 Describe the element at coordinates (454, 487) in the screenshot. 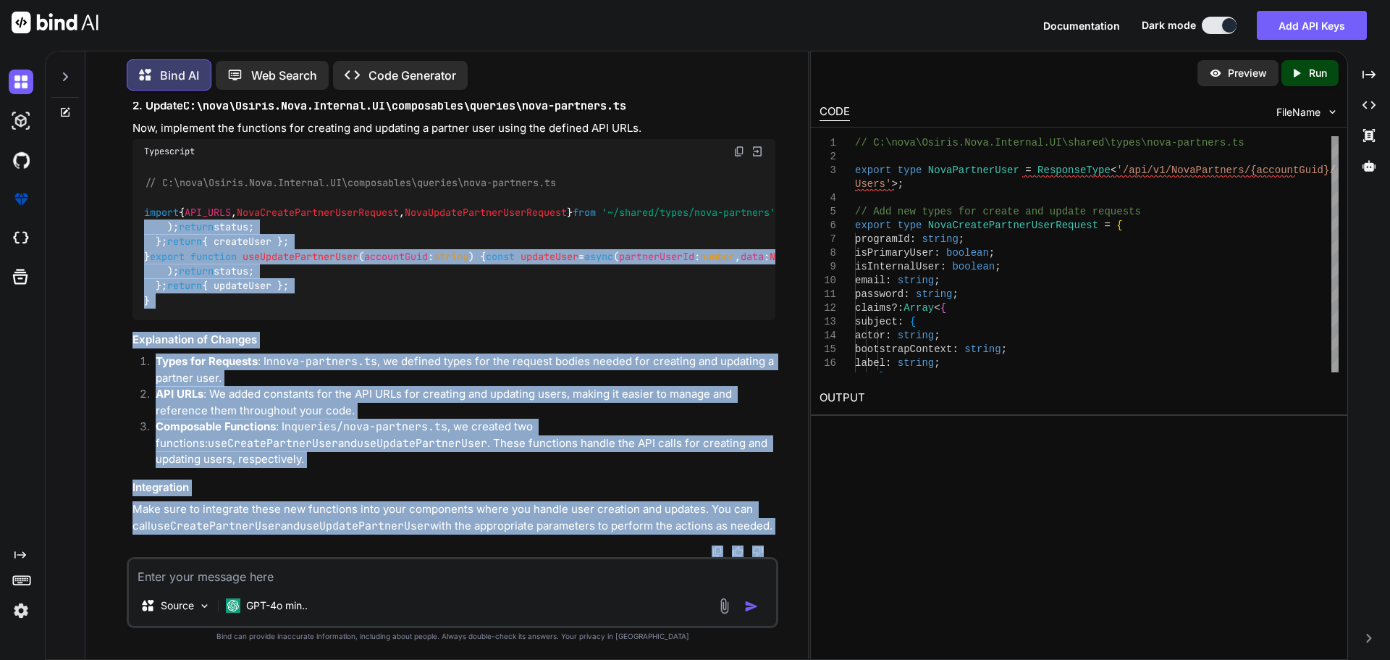

I see `h3: Integration` at that location.